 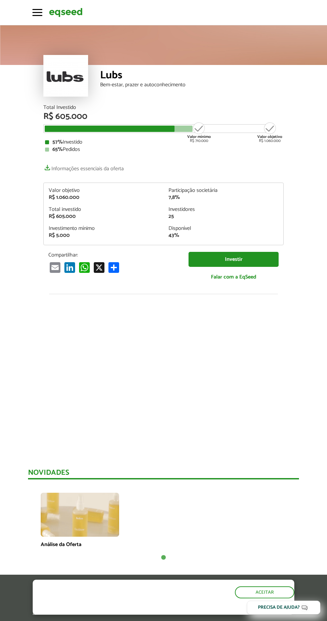 What do you see at coordinates (70, 267) in the screenshot?
I see `a: LinkedIn` at bounding box center [70, 267].